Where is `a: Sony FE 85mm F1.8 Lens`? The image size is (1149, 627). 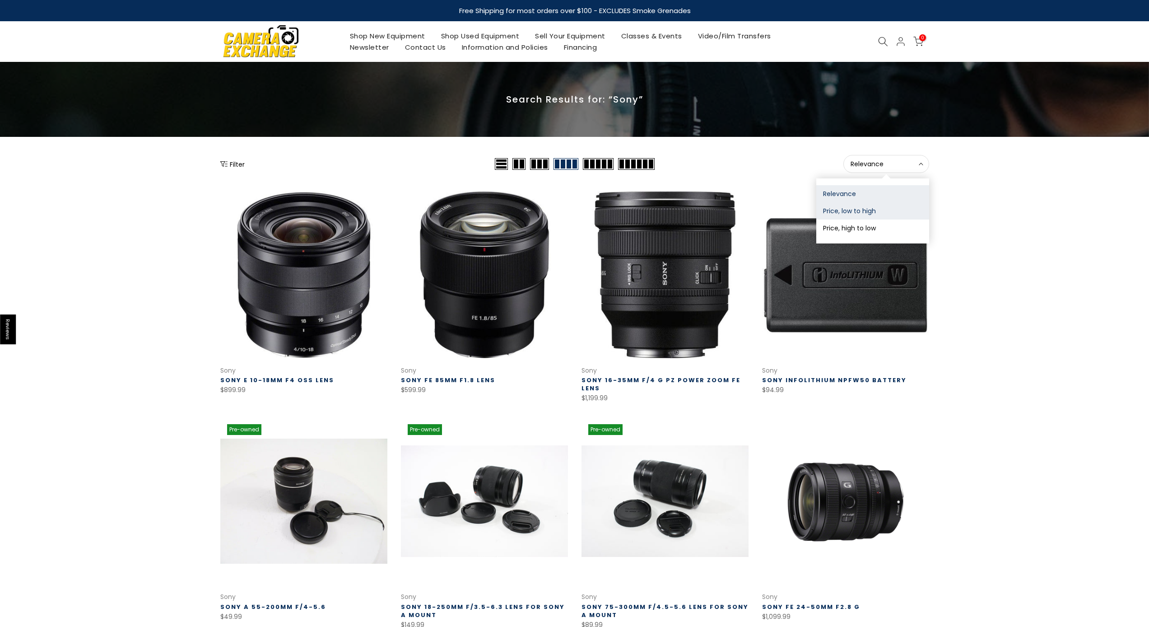 a: Sony FE 85mm F1.8 Lens is located at coordinates (448, 380).